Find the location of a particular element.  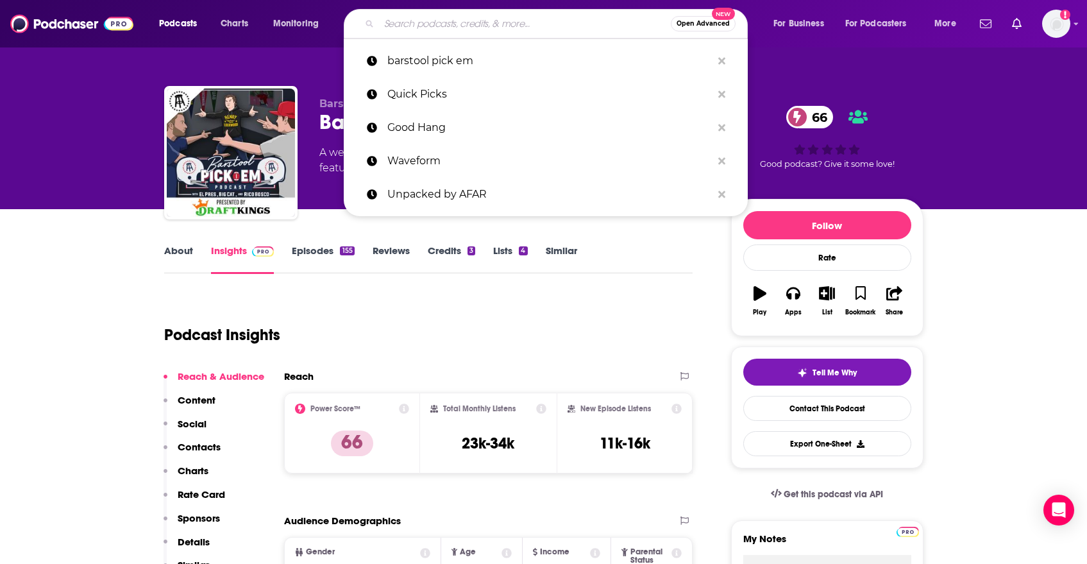

div: Apps is located at coordinates (794, 312).